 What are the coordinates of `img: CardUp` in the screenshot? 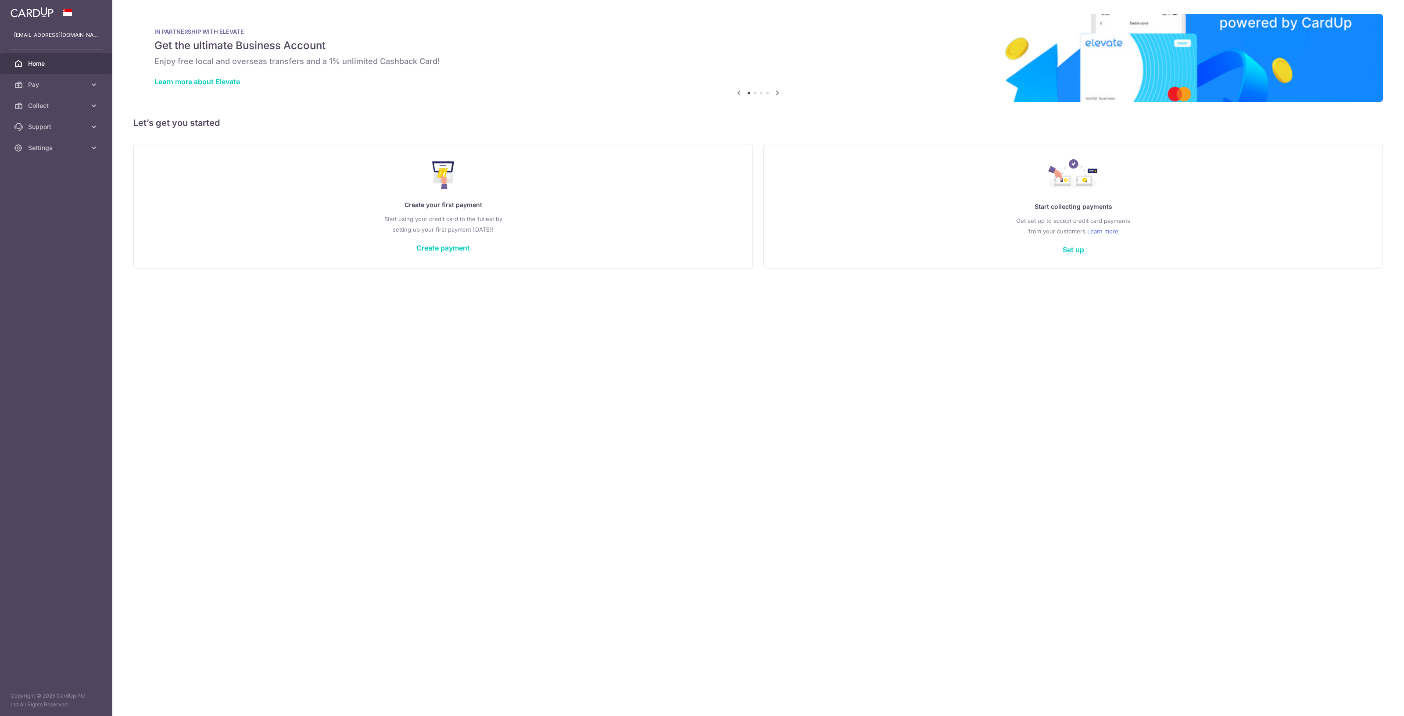 It's located at (32, 12).